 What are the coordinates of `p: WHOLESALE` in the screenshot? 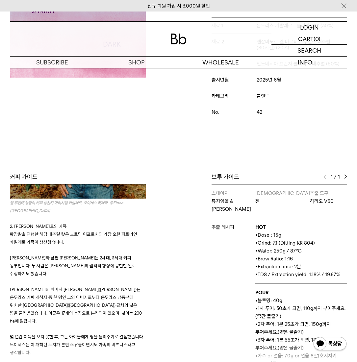 It's located at (221, 62).